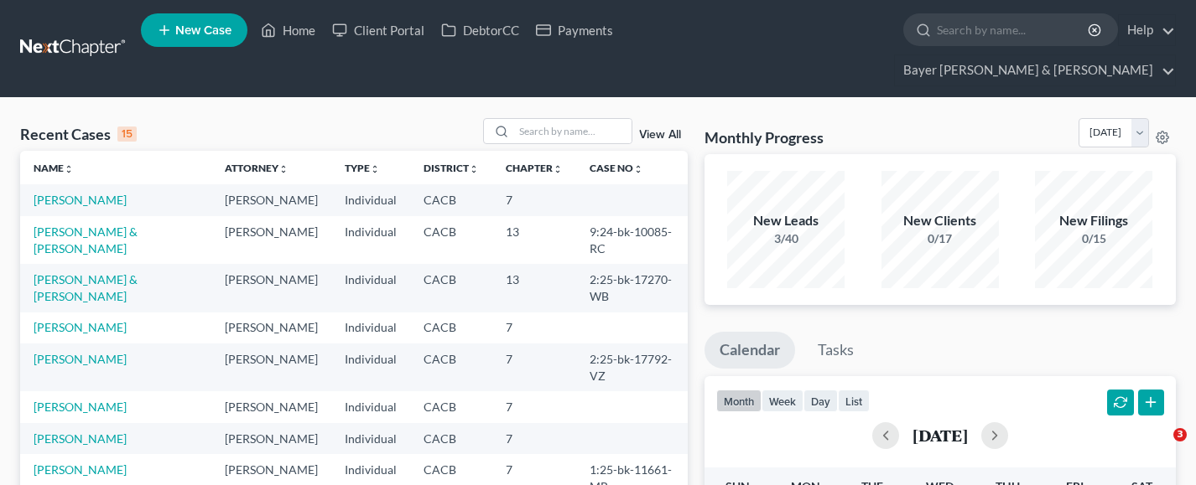 The image size is (1196, 485). What do you see at coordinates (574, 30) in the screenshot?
I see `a: Payments` at bounding box center [574, 30].